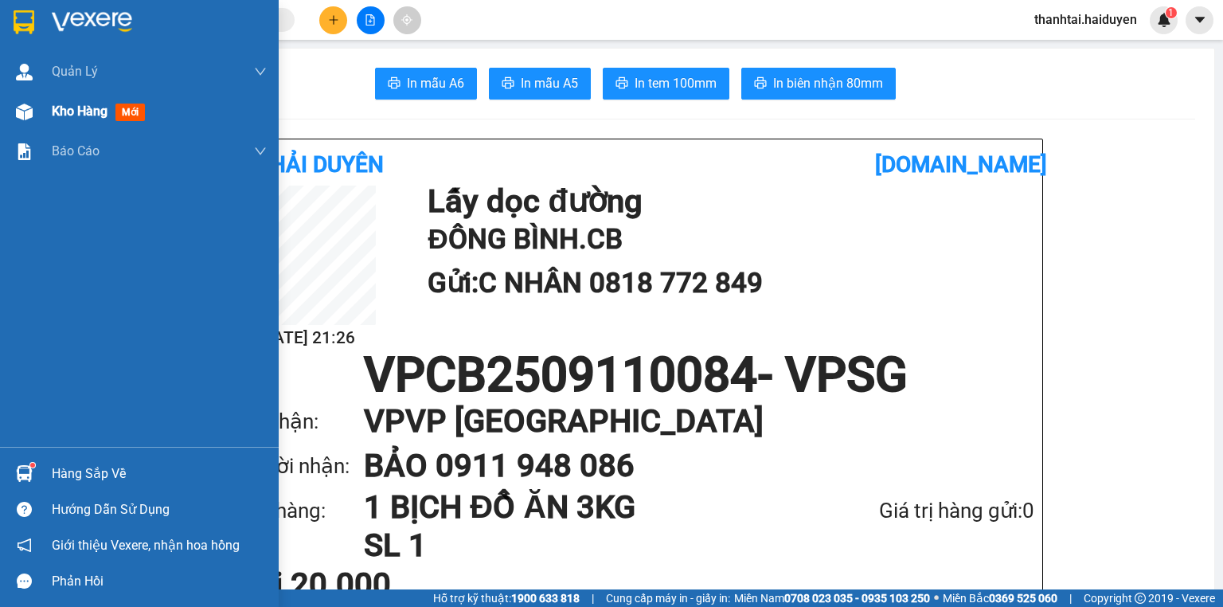 The height and width of the screenshot is (607, 1223). Describe the element at coordinates (668, 598) in the screenshot. I see `span: Cung cấp máy in - giấy in:` at that location.